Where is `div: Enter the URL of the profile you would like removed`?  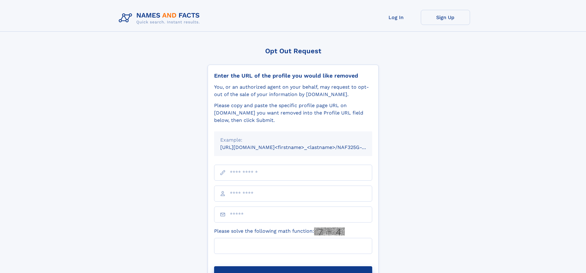 div: Enter the URL of the profile you would like removed is located at coordinates (293, 76).